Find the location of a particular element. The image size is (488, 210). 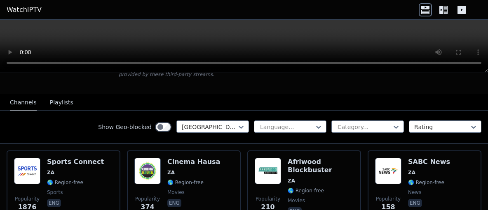

span: news is located at coordinates (414, 193).